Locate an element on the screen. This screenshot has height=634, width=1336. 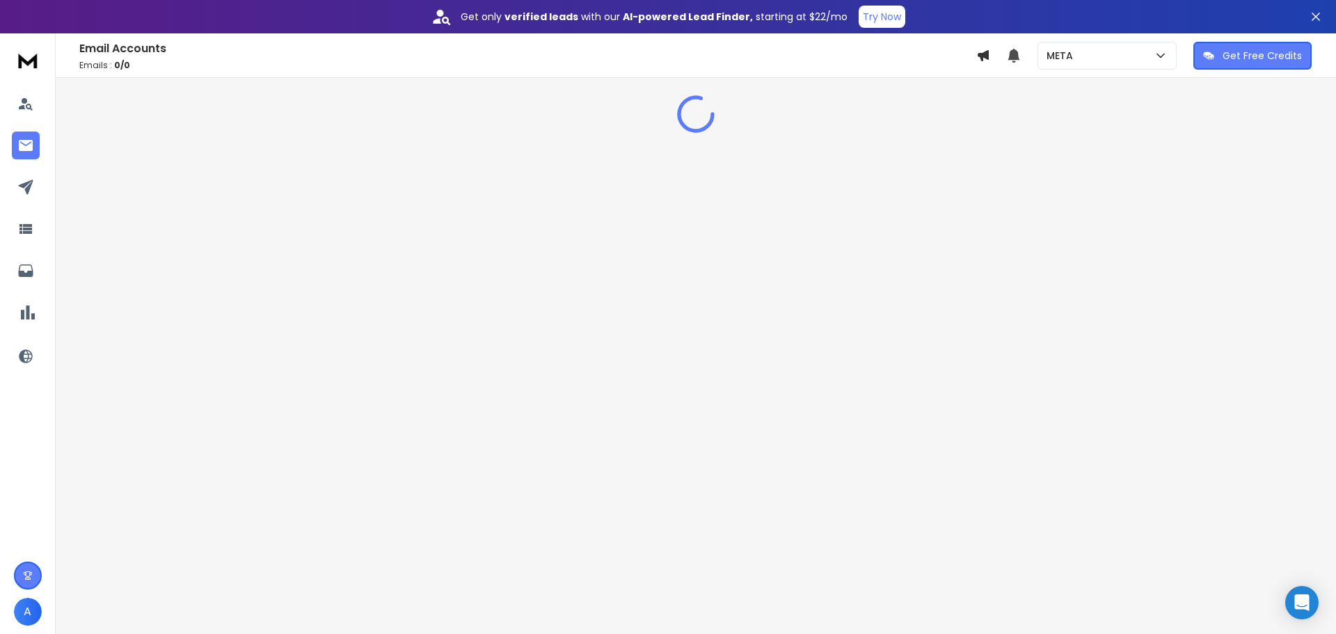
p: Get Free Credits is located at coordinates (1262, 56).